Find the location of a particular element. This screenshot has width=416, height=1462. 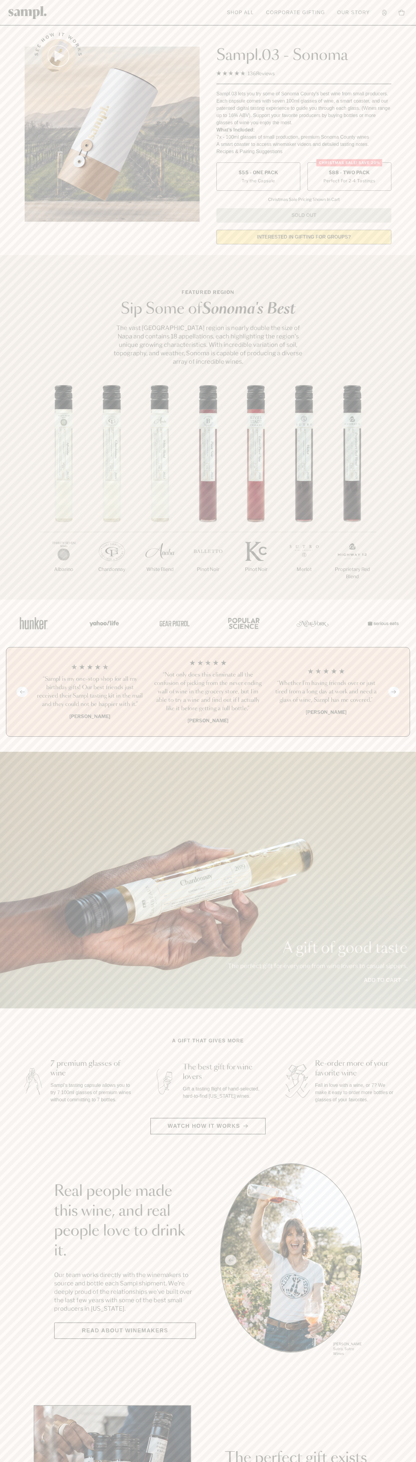

small: Perfect For 2-4 Tastings is located at coordinates (350, 181).